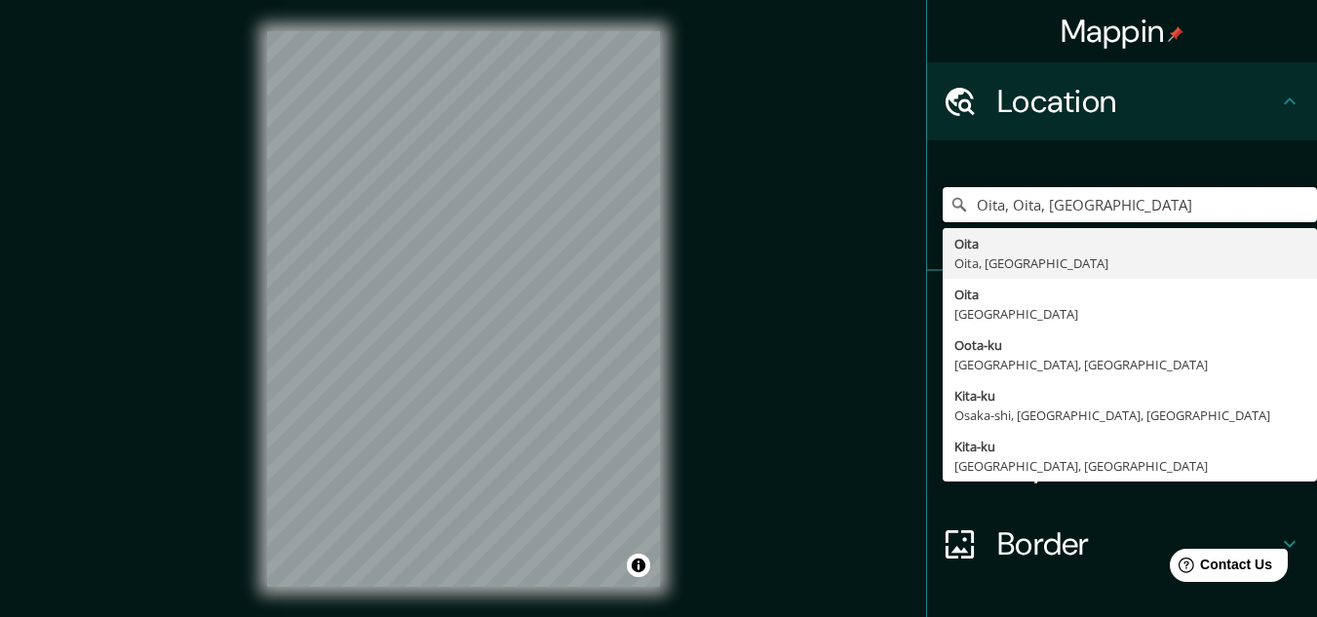 This screenshot has width=1317, height=617. Describe the element at coordinates (638, 565) in the screenshot. I see `button: Toggle attribution` at that location.